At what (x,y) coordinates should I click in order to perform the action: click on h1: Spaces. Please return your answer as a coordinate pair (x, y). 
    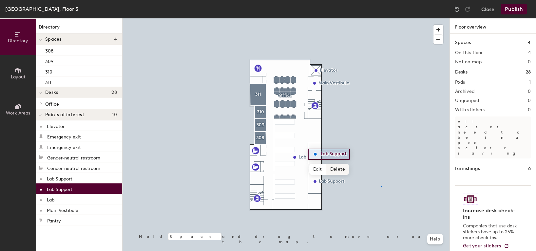
    Looking at the image, I should click on (463, 43).